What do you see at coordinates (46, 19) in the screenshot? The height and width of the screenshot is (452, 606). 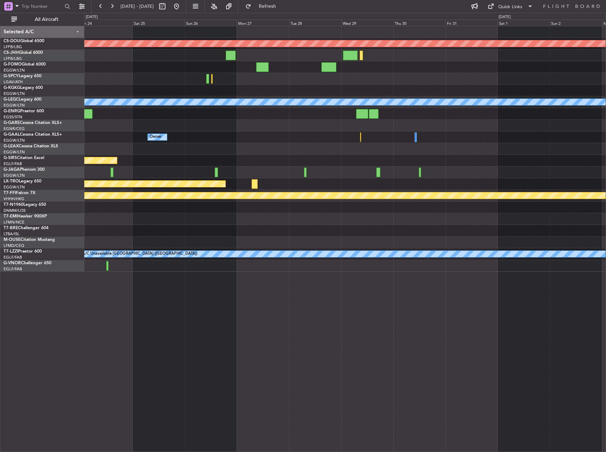 I see `span: All Aircraft` at bounding box center [46, 19].